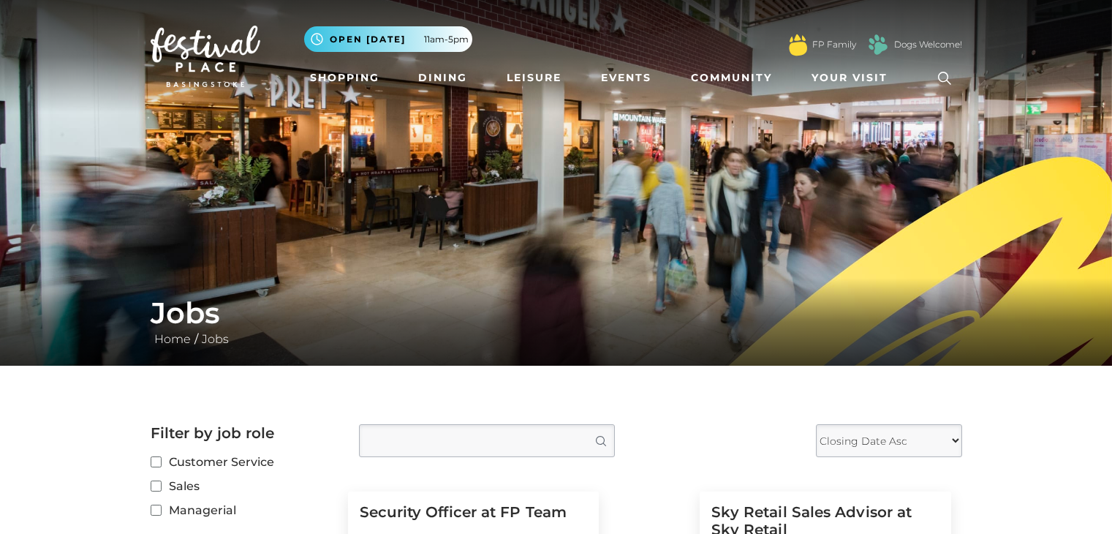 This screenshot has width=1112, height=534. I want to click on label: Managerial, so click(243, 510).